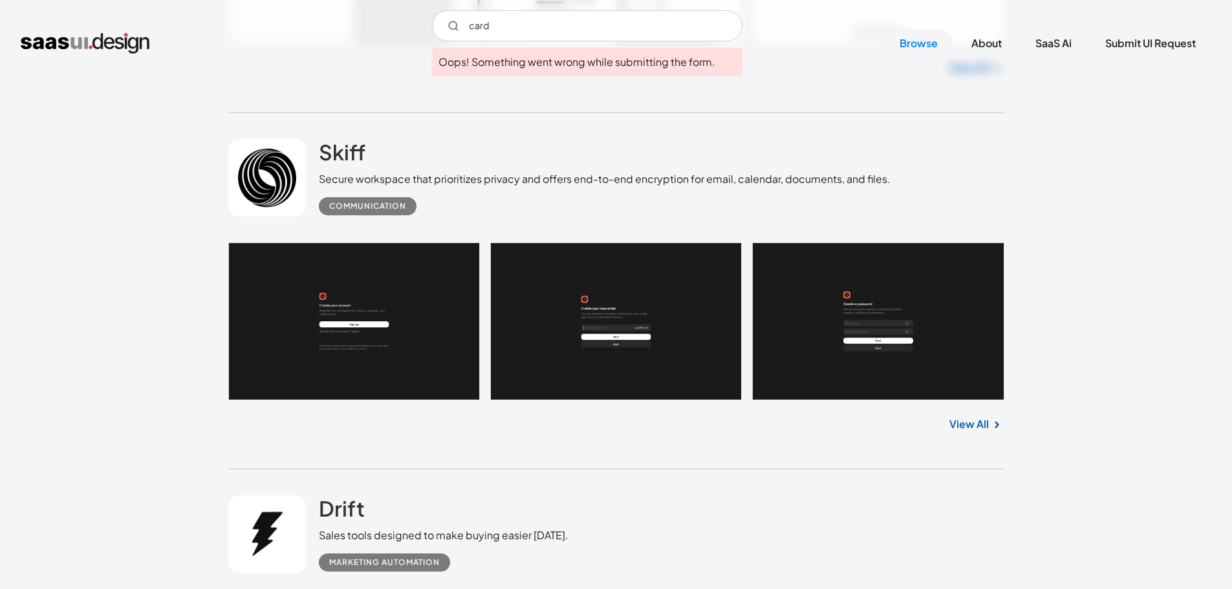 The width and height of the screenshot is (1232, 589). I want to click on div: Secure workspace that prioritizes privacy and offers end-to-end encryption for email, calendar, d..., so click(605, 179).